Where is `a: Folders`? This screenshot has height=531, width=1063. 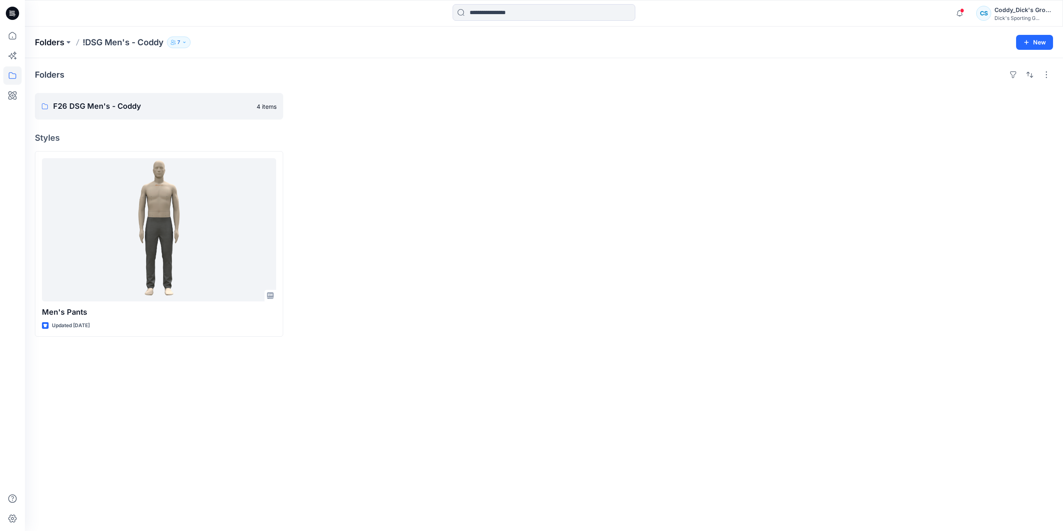
a: Folders is located at coordinates (49, 42).